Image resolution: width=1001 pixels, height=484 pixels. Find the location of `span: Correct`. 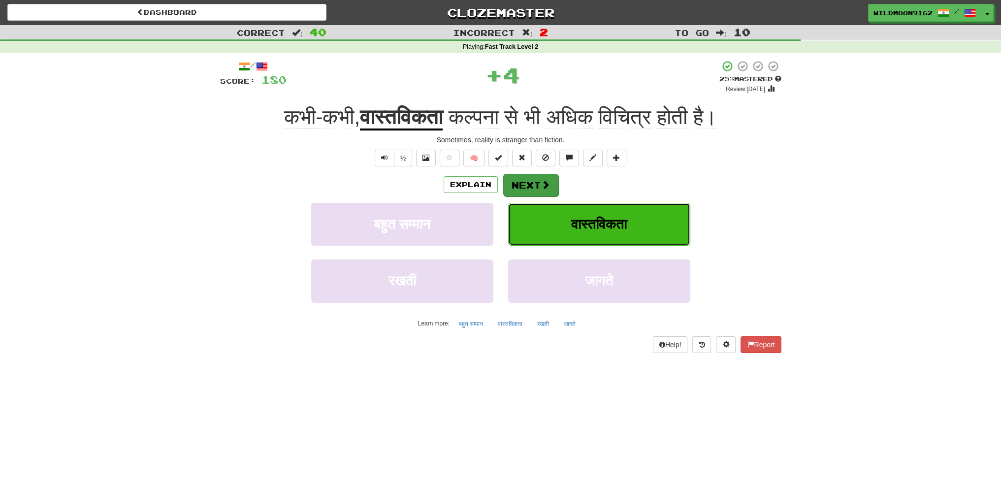

span: Correct is located at coordinates (261, 32).